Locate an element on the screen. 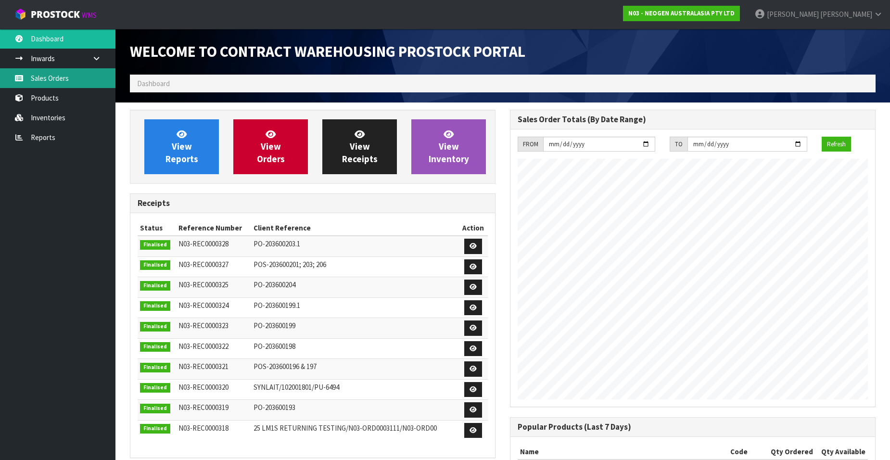 The image size is (890, 460). span: N03-REC0000328 is located at coordinates (203, 243).